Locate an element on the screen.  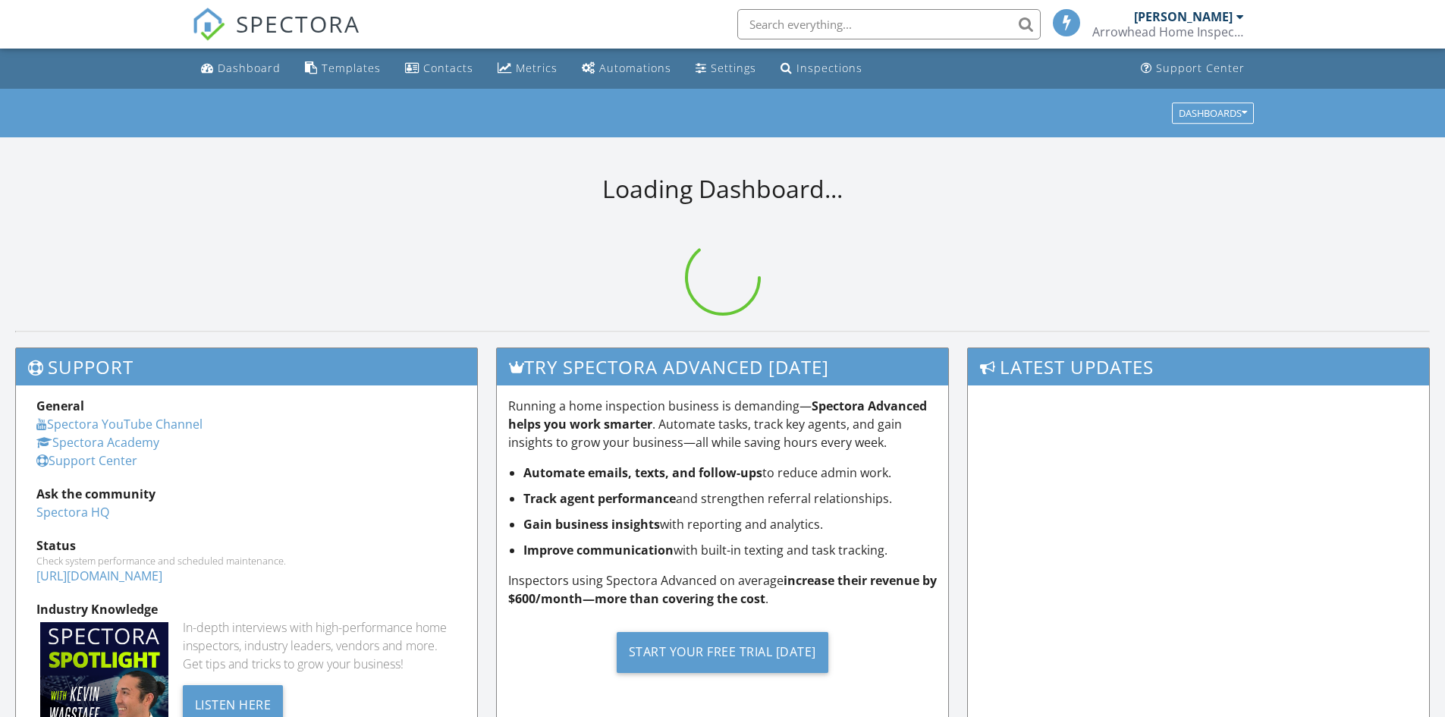
div: Support Center is located at coordinates (1200, 68).